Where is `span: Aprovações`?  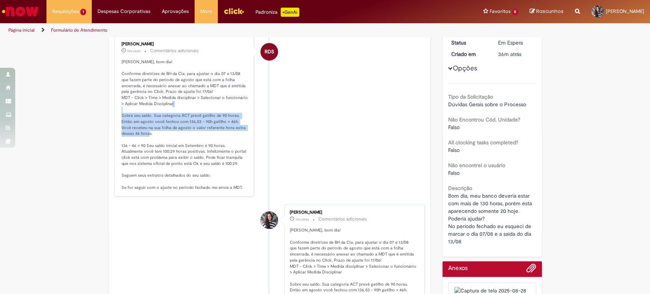 span: Aprovações is located at coordinates (175, 11).